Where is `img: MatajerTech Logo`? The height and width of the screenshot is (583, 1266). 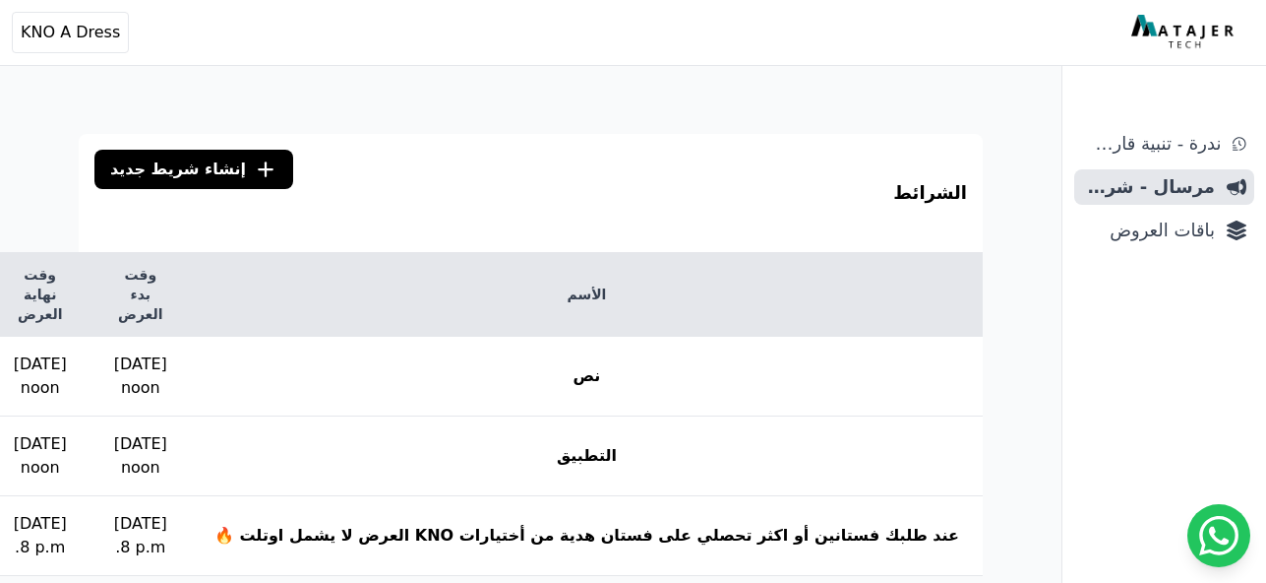
img: MatajerTech Logo is located at coordinates (1185, 32).